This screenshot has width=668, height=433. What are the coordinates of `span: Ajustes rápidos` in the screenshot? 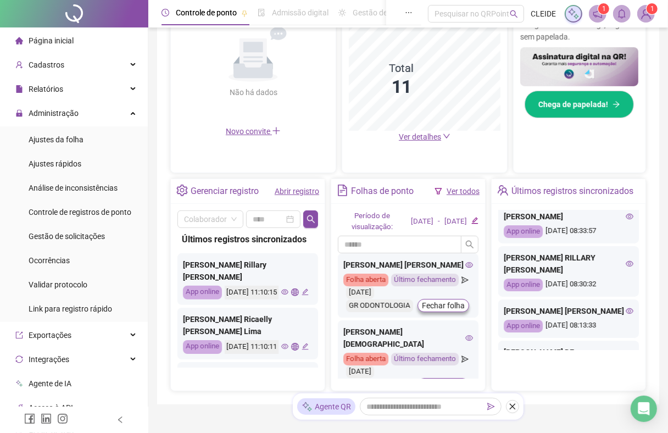 It's located at (55, 164).